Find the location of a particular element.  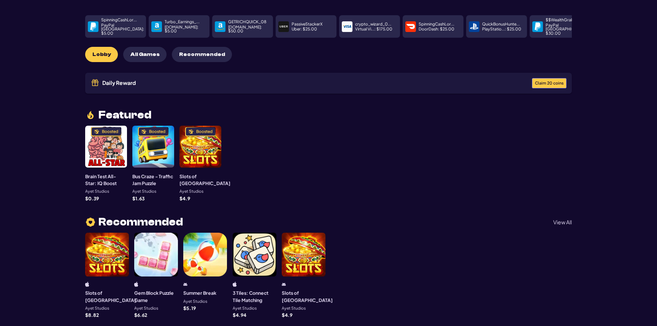

img: fire is located at coordinates (91, 115).